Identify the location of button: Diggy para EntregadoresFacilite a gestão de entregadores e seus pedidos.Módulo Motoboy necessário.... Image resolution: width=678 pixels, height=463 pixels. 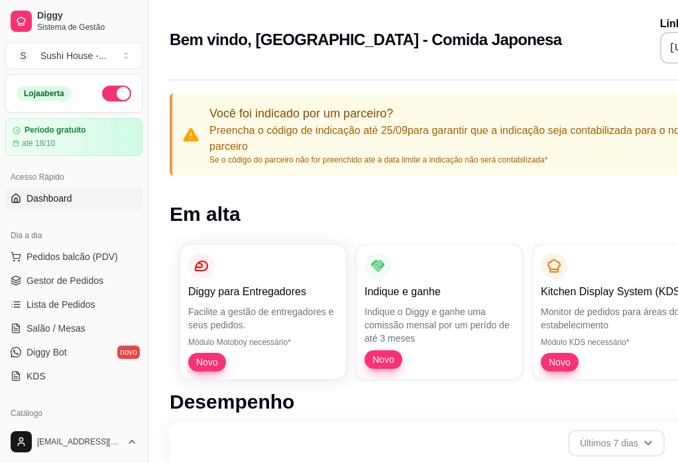
(263, 312).